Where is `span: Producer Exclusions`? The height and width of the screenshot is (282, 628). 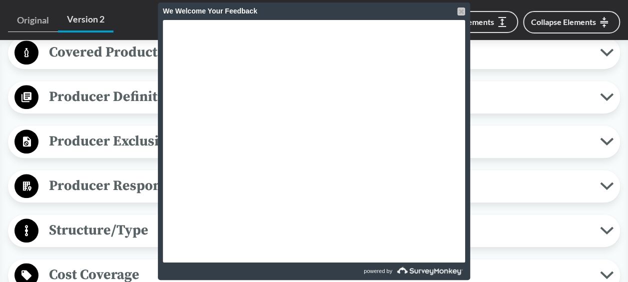
span: Producer Exclusions is located at coordinates (319, 141).